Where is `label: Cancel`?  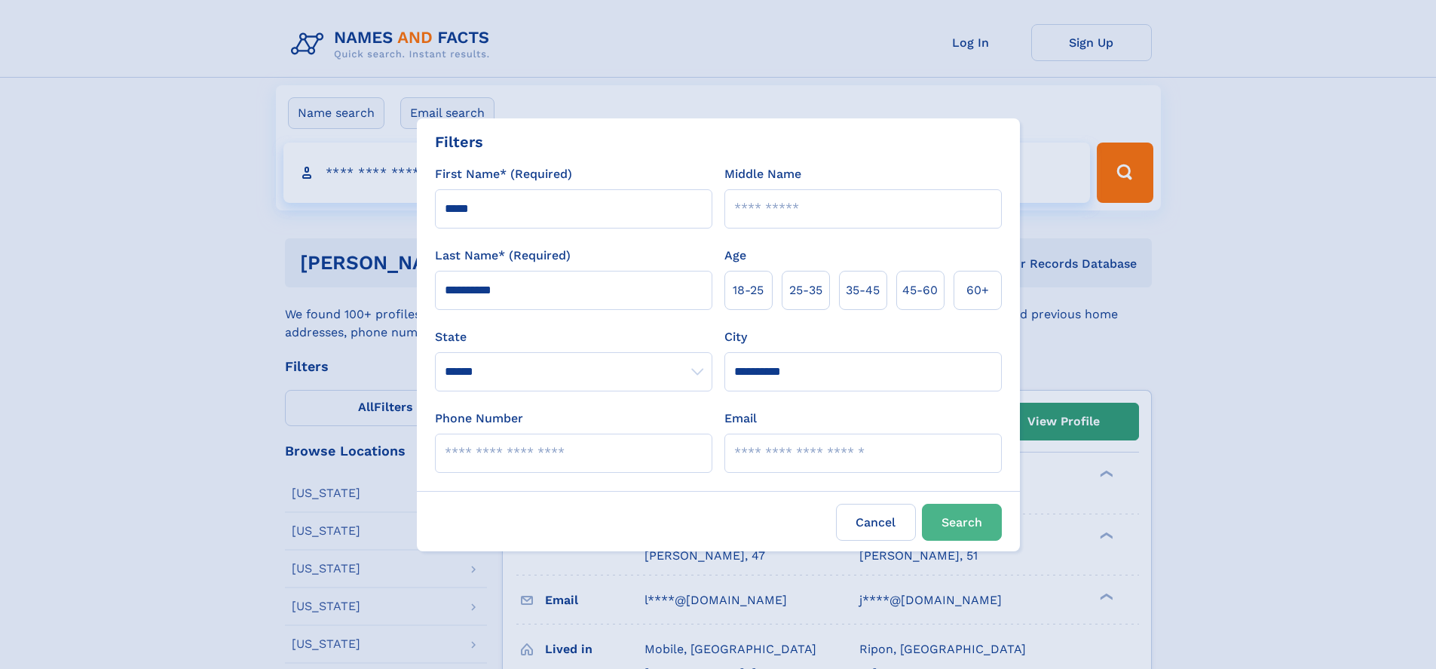 label: Cancel is located at coordinates (876, 522).